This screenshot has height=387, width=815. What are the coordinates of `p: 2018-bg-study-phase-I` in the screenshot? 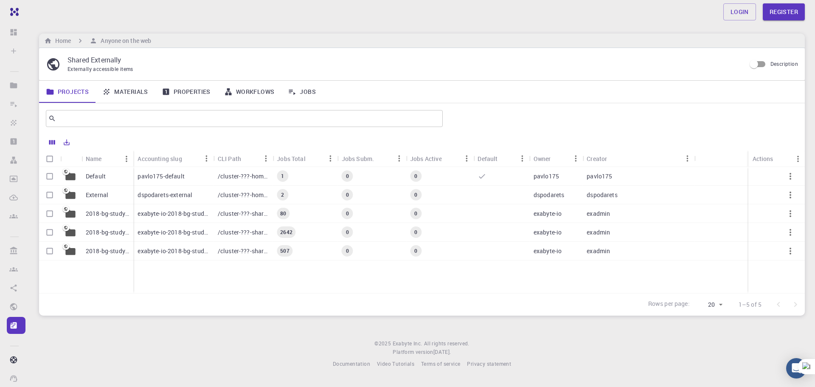 It's located at (107, 251).